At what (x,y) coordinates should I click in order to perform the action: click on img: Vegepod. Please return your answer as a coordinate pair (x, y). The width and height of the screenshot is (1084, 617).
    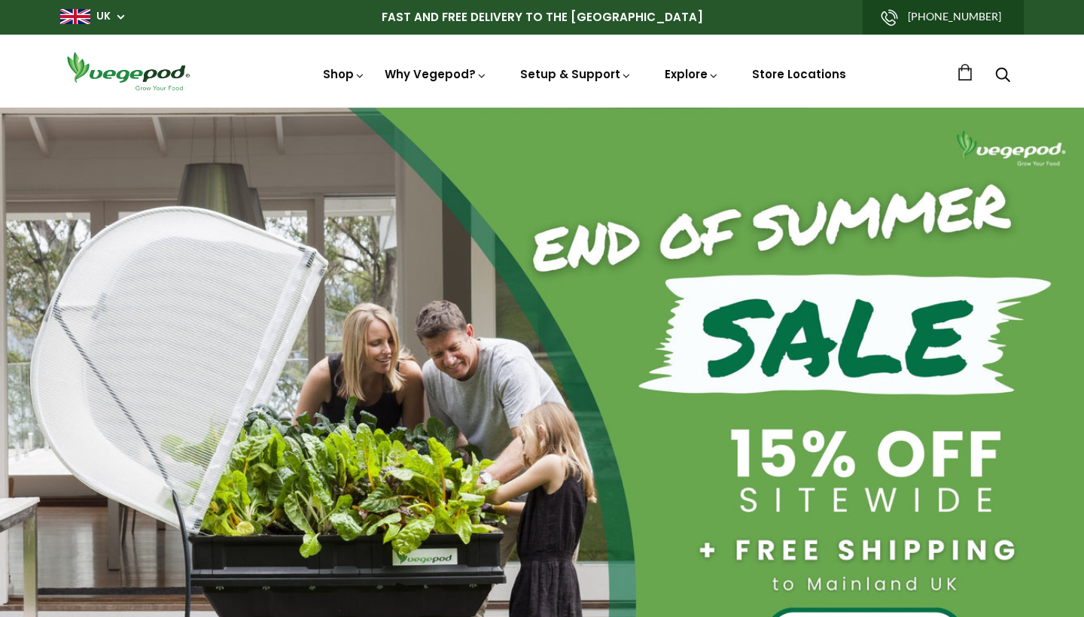
    Looking at the image, I should click on (128, 71).